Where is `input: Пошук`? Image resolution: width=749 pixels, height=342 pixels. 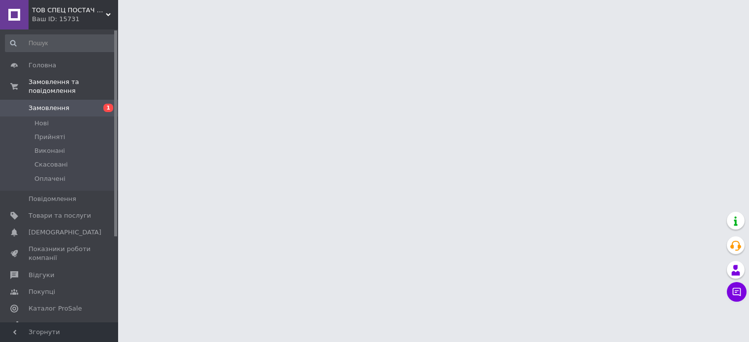
input: Пошук is located at coordinates (60, 43).